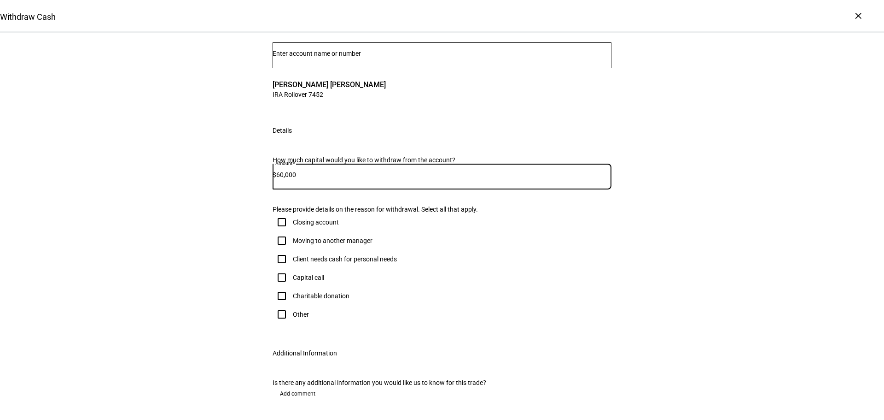 This screenshot has width=884, height=420. Describe the element at coordinates (442, 382) in the screenshot. I see `div: Is there any additional information you would like us to know for this trade?` at that location.